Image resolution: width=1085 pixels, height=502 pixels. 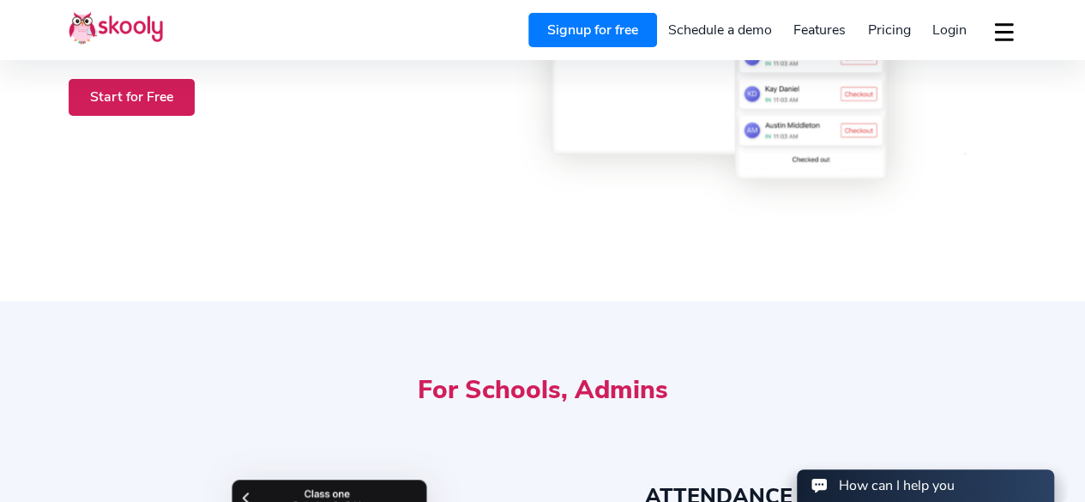 What do you see at coordinates (131, 97) in the screenshot?
I see `a: Start for Free` at bounding box center [131, 97].